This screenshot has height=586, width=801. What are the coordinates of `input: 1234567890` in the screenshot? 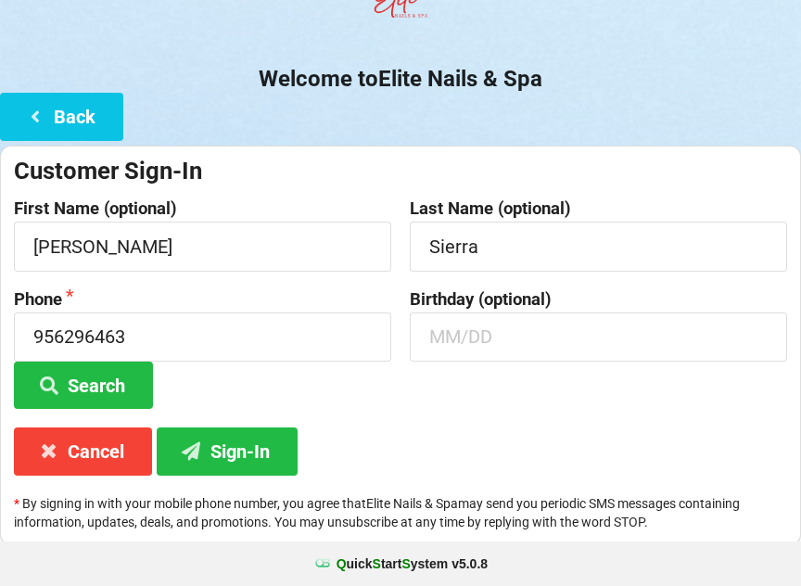 It's located at (202, 337).